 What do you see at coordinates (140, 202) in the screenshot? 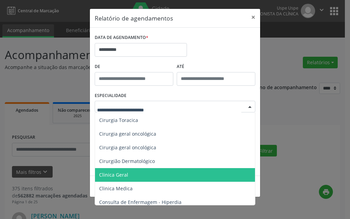
I see `span: Consulta de Enfermagem - Hiperdia` at bounding box center [140, 202].